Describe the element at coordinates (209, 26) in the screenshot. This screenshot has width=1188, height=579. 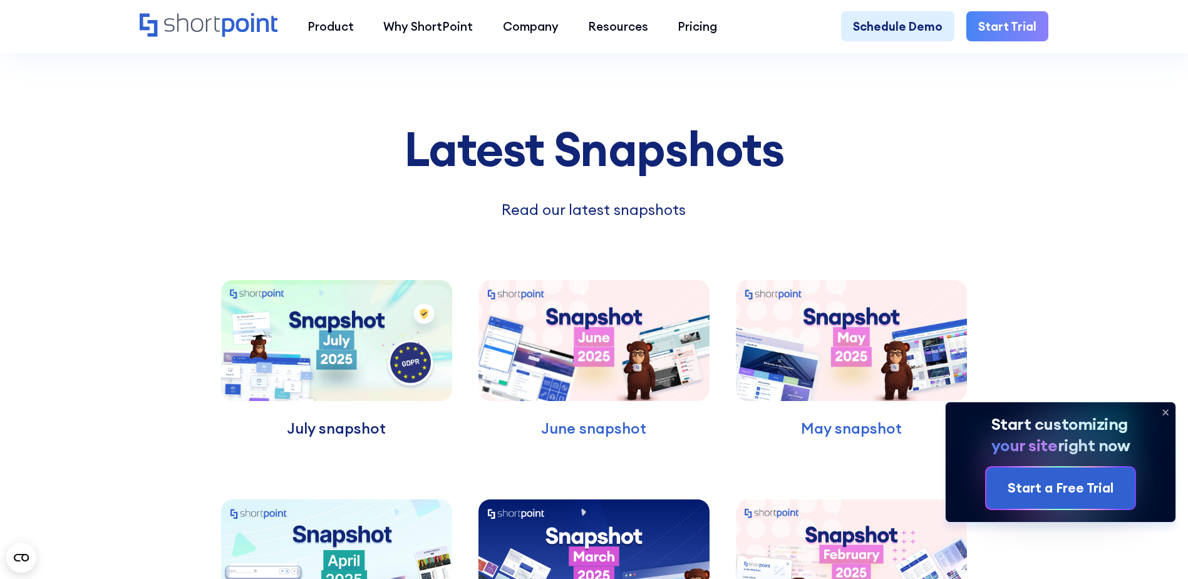
I see `a: Home` at that location.